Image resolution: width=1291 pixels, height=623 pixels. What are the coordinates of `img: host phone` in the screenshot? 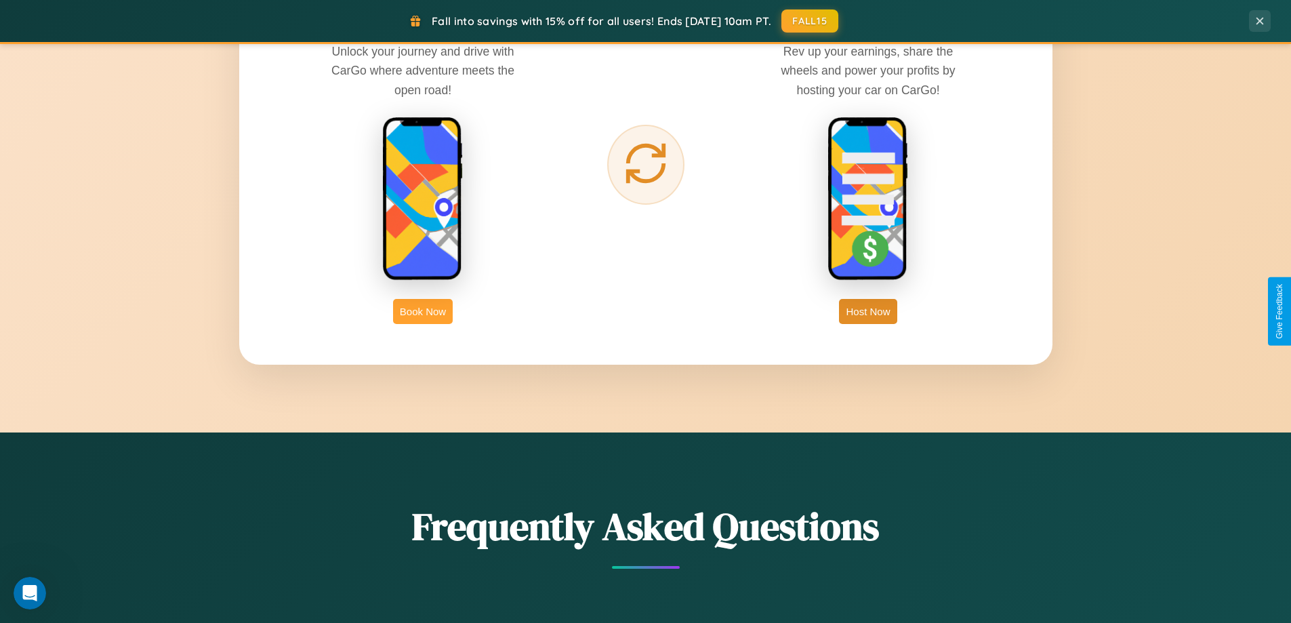 It's located at (868, 199).